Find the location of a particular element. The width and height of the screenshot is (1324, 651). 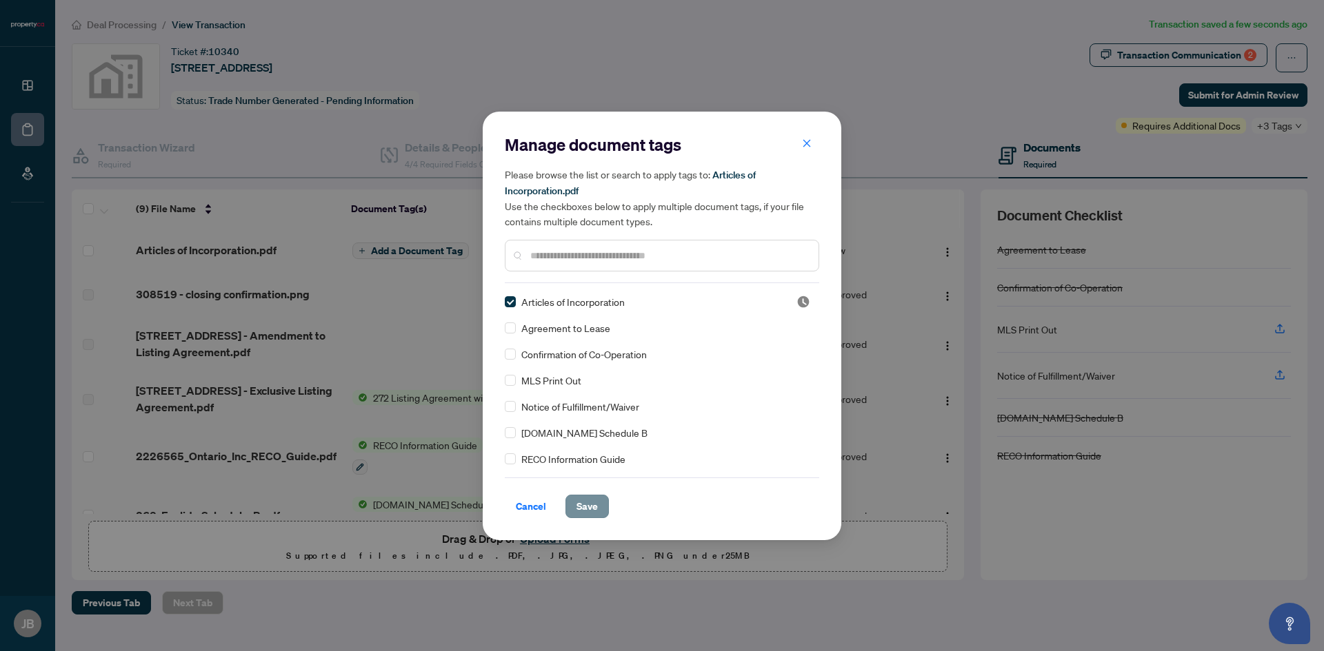

h2: Manage document tags is located at coordinates (662, 145).